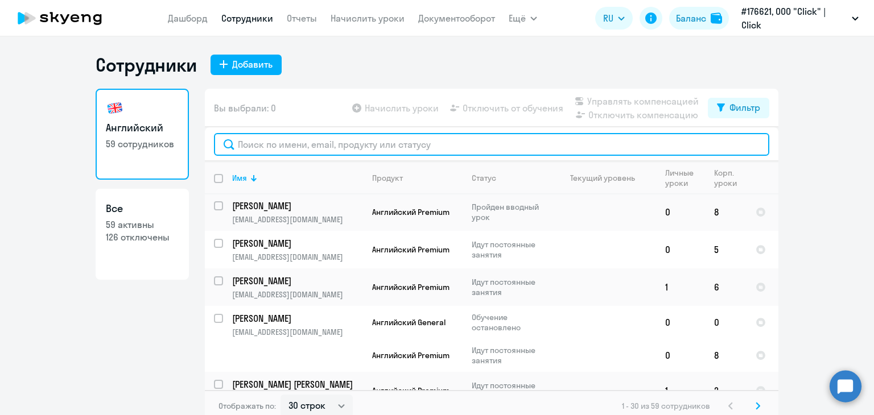 The width and height of the screenshot is (874, 415). I want to click on a: Все59 активны126 отключены, so click(142, 234).